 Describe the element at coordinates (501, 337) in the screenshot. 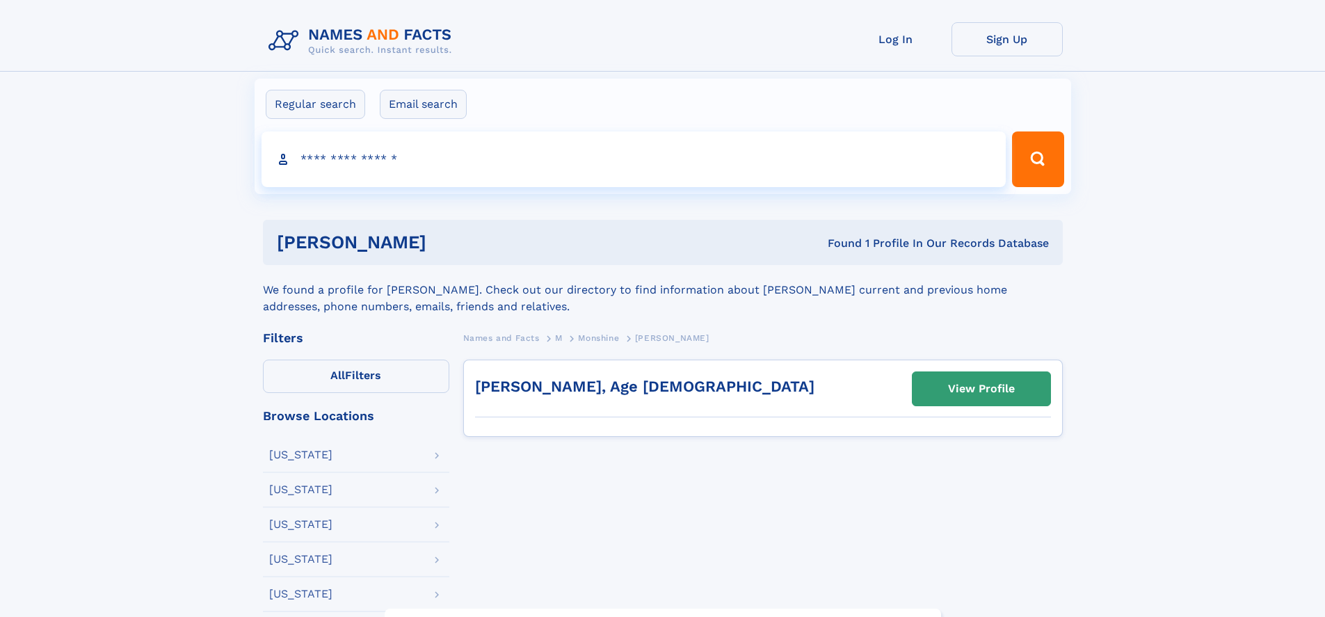

I see `a: Names and Facts` at that location.